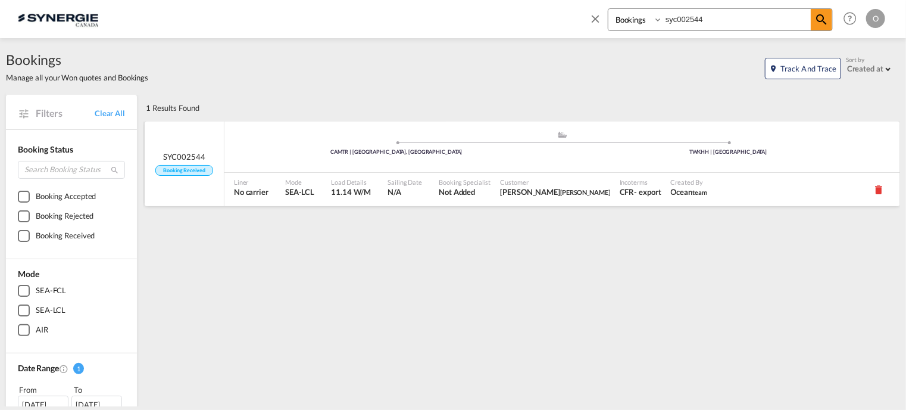 Image resolution: width=906 pixels, height=410 pixels. What do you see at coordinates (555, 182) in the screenshot?
I see `span: Customer` at bounding box center [555, 182].